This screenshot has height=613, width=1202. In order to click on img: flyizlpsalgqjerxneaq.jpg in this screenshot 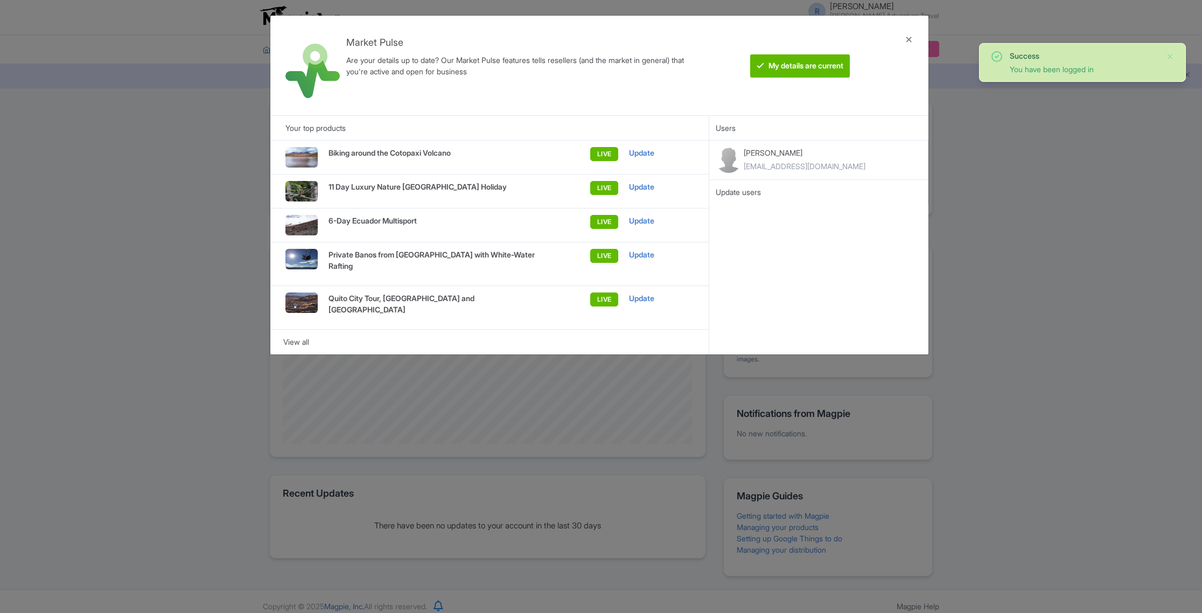, I will do `click(302, 225)`.